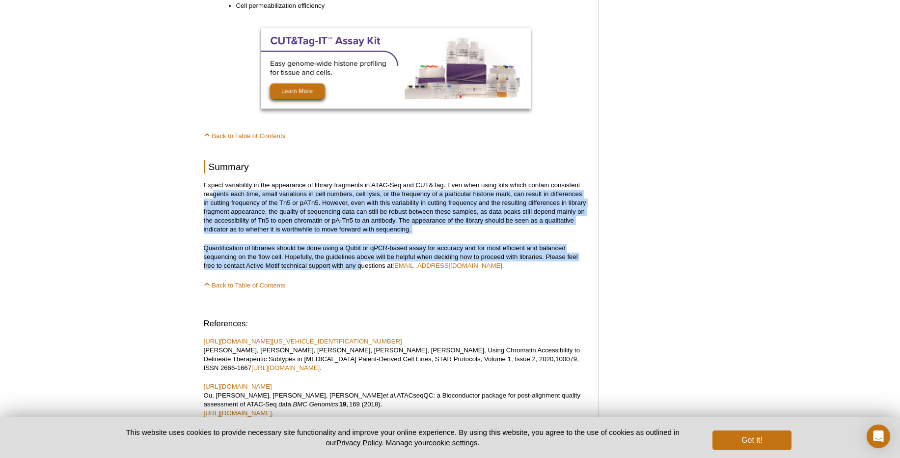  Describe the element at coordinates (396, 207) in the screenshot. I see `p: Expect variability in the appearance of library fragments in ATAC-Seq and CUT&Tag. Even when usin...` at that location.